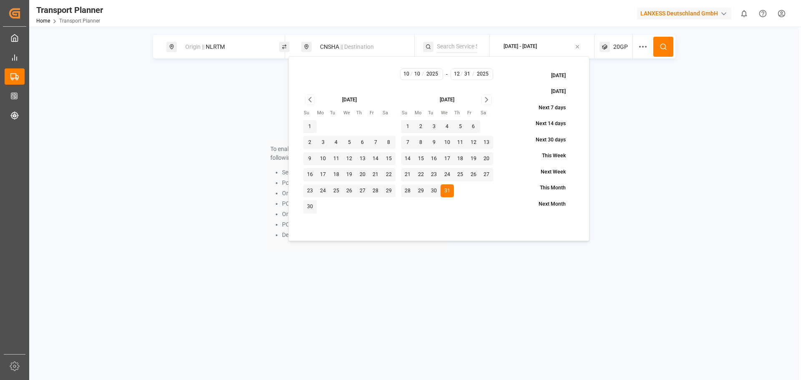 The width and height of the screenshot is (801, 380). Describe the element at coordinates (310, 100) in the screenshot. I see `button: Go to previous month` at that location.